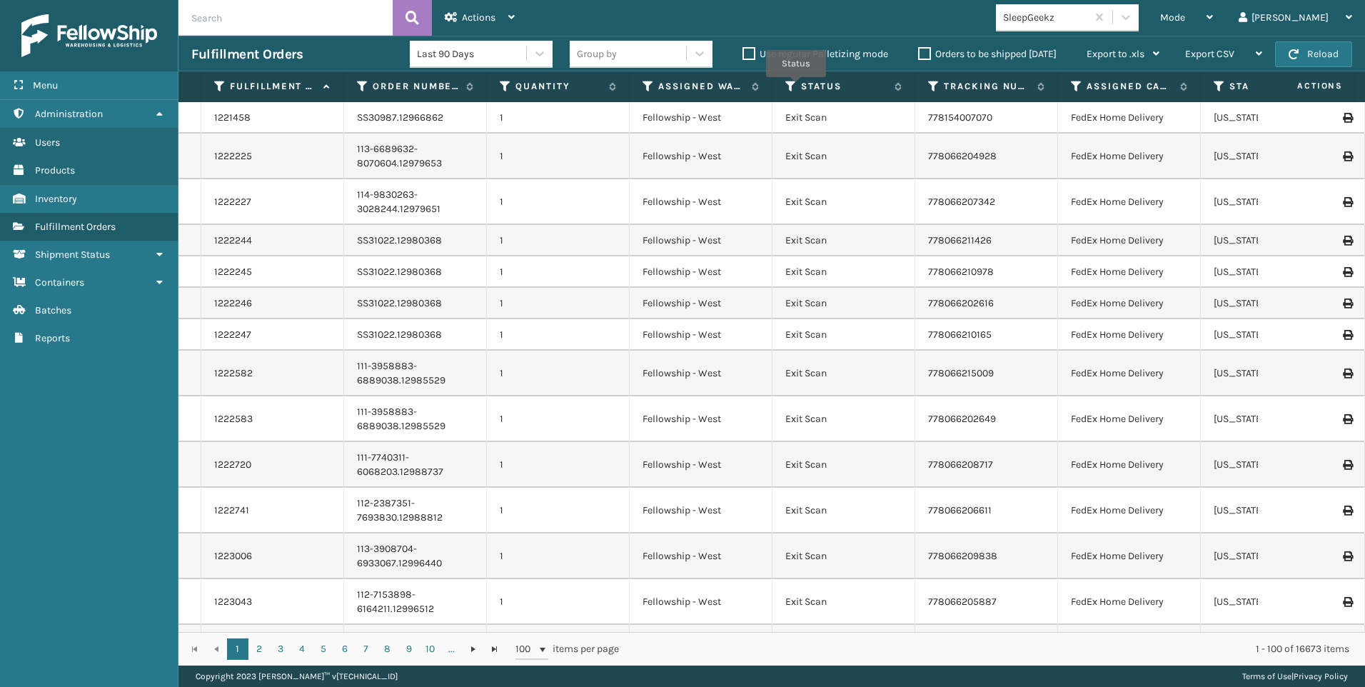 Image resolution: width=1365 pixels, height=687 pixels. I want to click on span: Users, so click(47, 142).